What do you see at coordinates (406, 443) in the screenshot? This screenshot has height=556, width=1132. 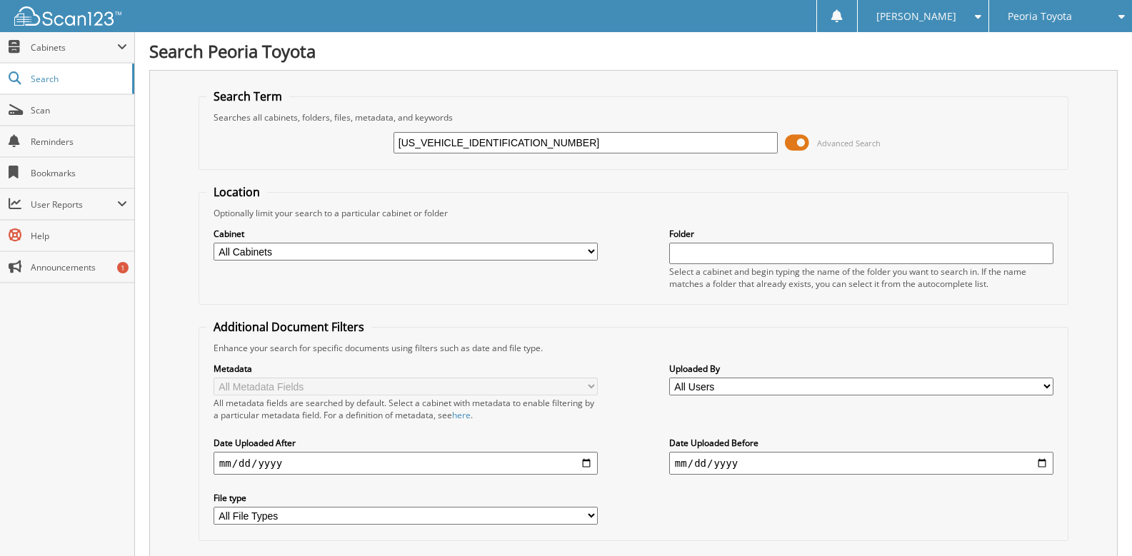 I see `label: Date Uploaded After` at bounding box center [406, 443].